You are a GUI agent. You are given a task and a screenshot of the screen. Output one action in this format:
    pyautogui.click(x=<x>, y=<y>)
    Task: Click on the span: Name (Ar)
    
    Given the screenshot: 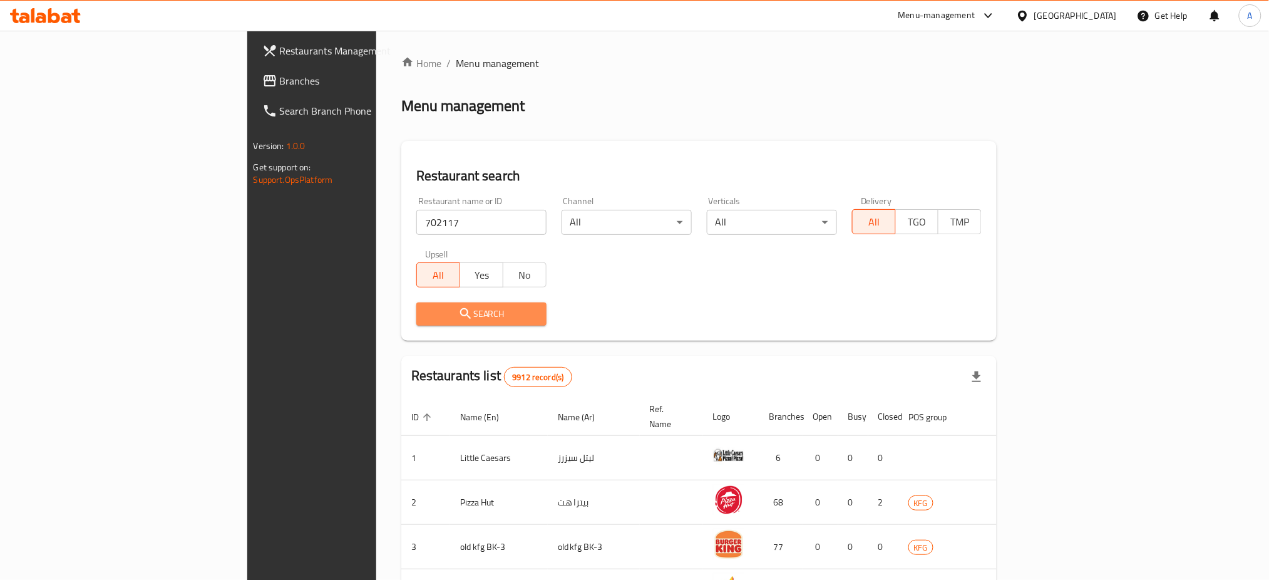 What is the action you would take?
    pyautogui.click(x=584, y=417)
    